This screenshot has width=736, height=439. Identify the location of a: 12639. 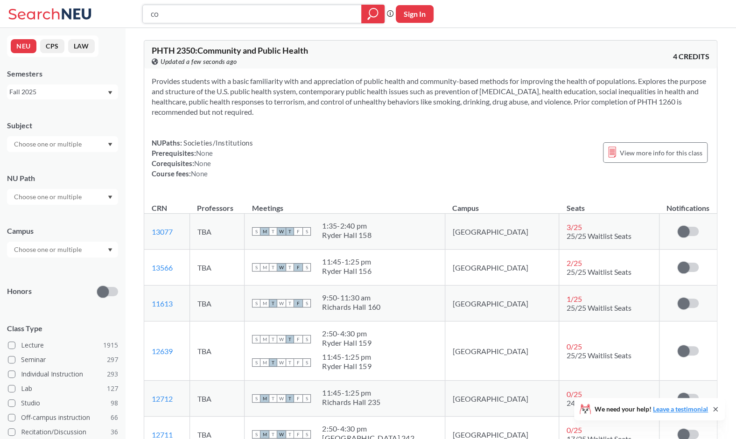
(162, 351).